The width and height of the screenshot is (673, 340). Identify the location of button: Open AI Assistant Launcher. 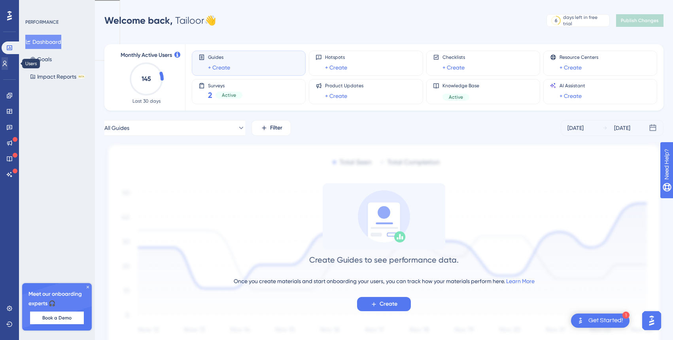
(12, 12).